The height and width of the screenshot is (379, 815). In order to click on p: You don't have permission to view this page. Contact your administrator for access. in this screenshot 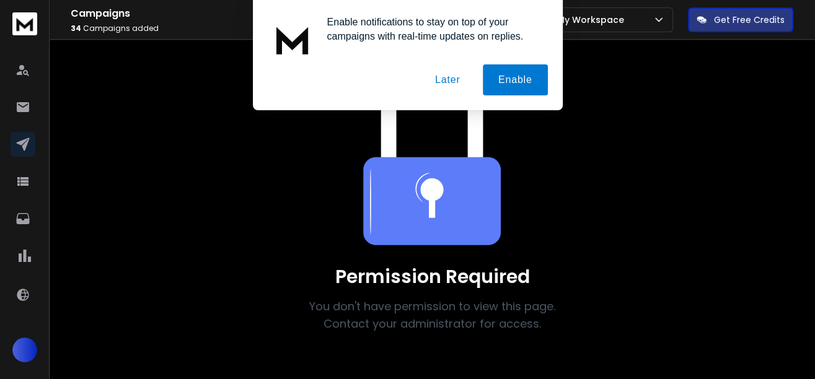, I will do `click(432, 315)`.